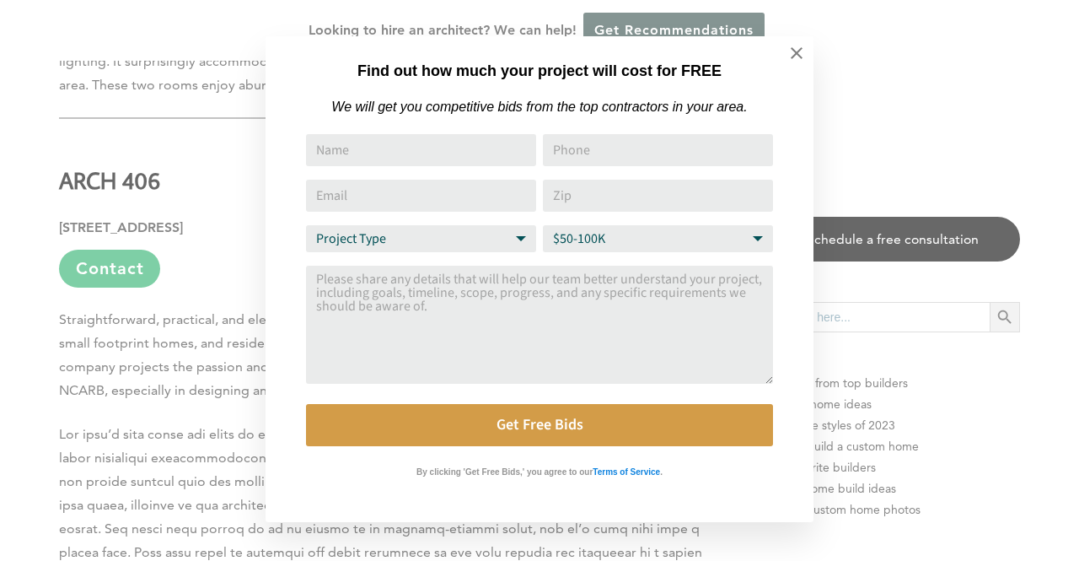 This screenshot has height=561, width=1079. I want to click on input: Email Address, so click(421, 196).